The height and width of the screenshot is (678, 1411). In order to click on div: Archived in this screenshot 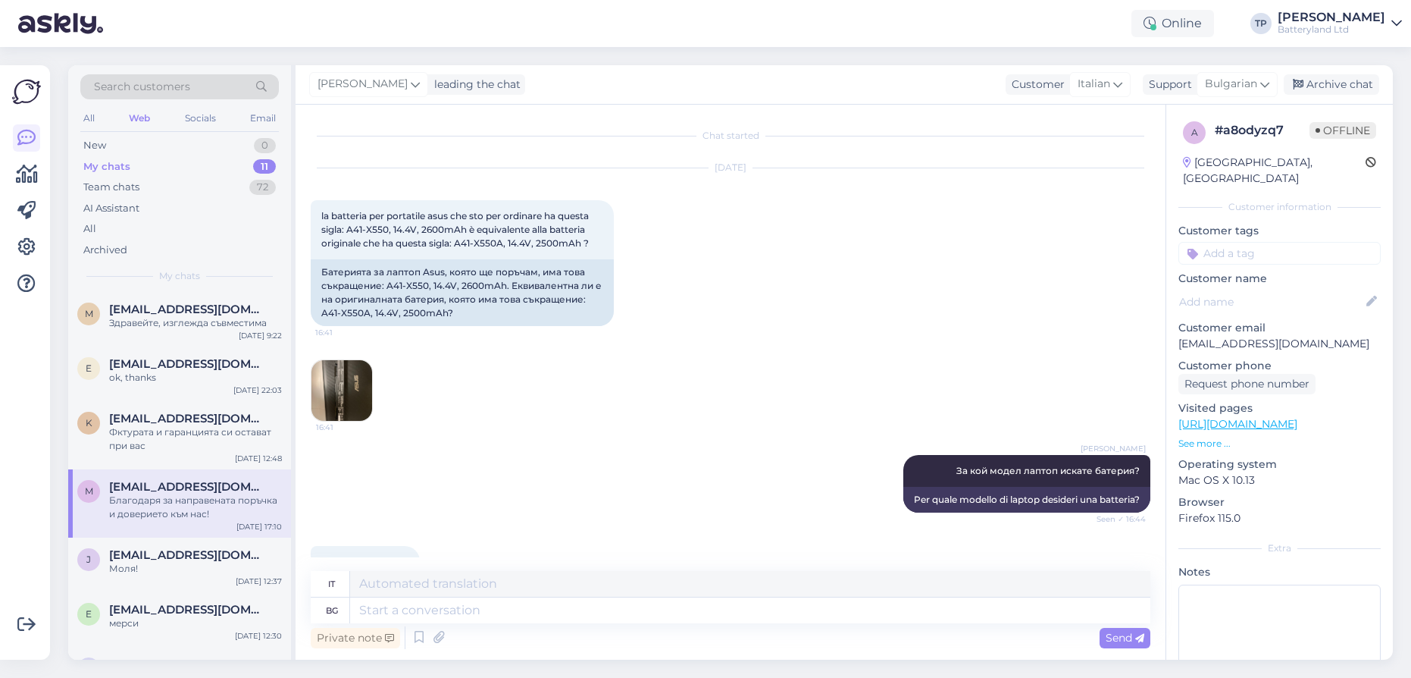, I will do `click(105, 250)`.